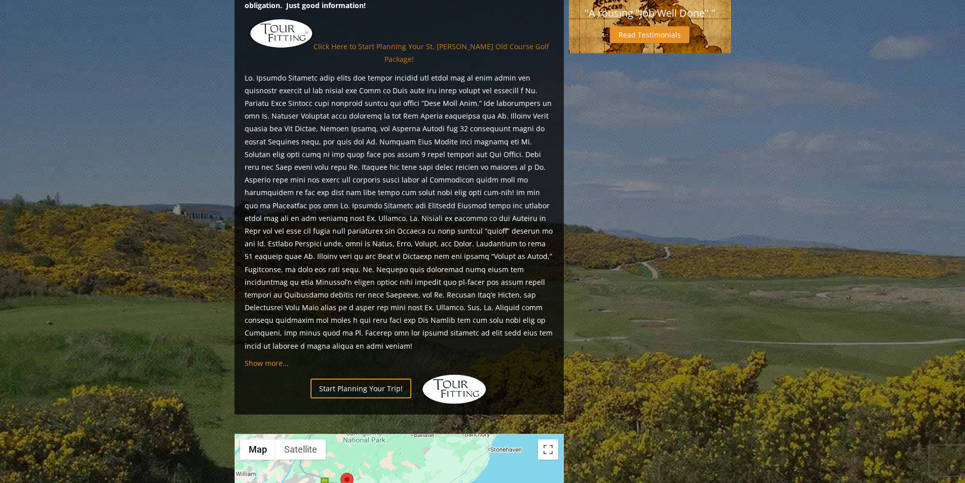 This screenshot has width=965, height=483. What do you see at coordinates (266, 363) in the screenshot?
I see `span: Show more...` at bounding box center [266, 363].